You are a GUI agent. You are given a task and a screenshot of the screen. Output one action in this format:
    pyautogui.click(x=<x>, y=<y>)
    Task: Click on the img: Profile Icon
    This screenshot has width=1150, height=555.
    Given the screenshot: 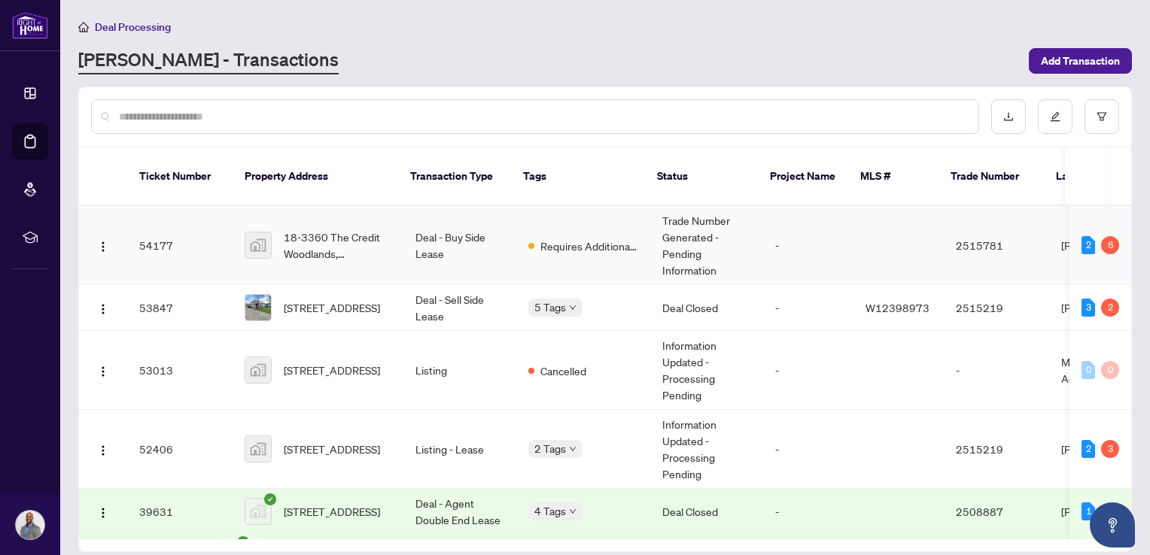 What is the action you would take?
    pyautogui.click(x=30, y=525)
    